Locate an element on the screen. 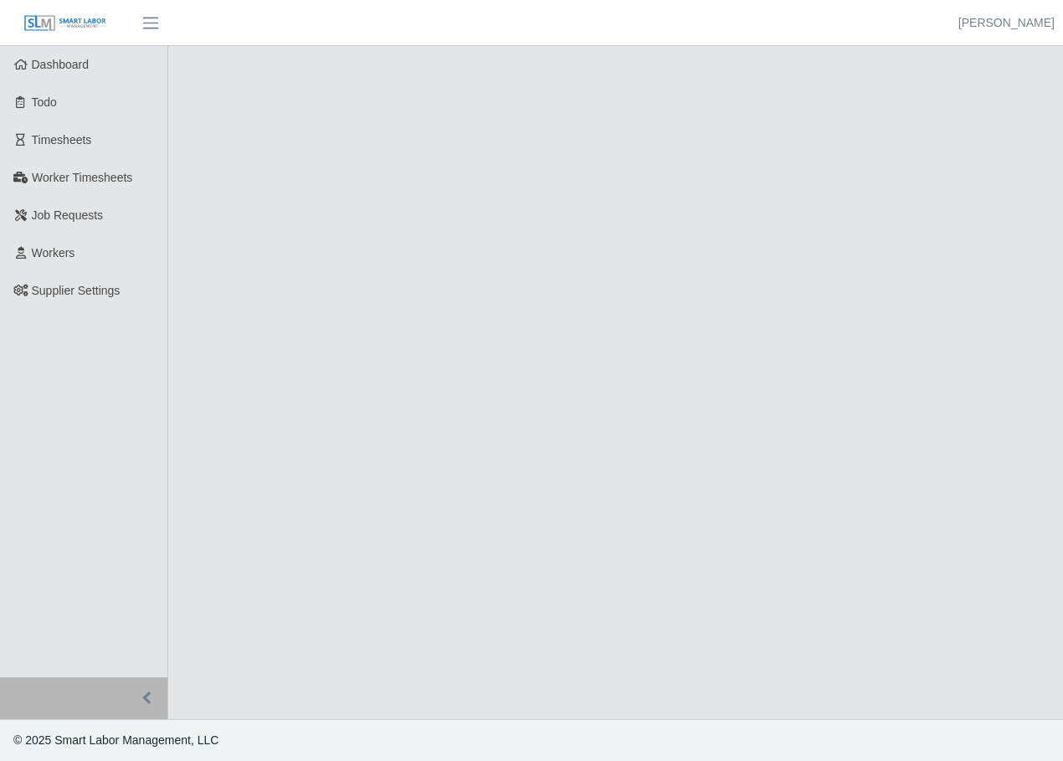 The width and height of the screenshot is (1063, 761). span: Dashboard is located at coordinates (60, 64).